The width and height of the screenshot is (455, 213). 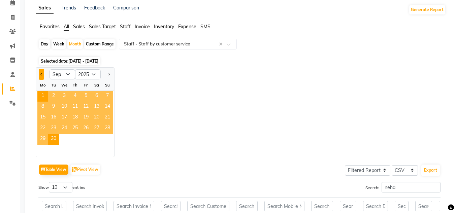 I want to click on div: Thursday, September 25, 2025, so click(x=75, y=129).